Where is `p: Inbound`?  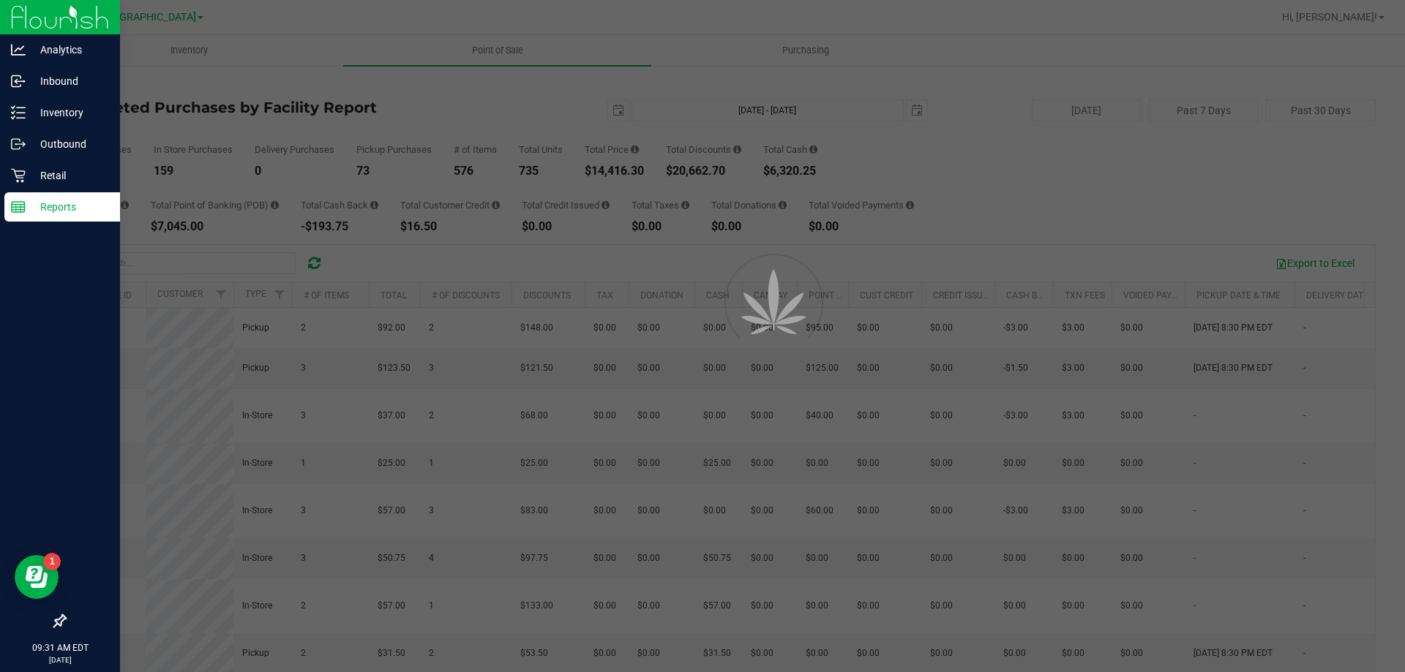
p: Inbound is located at coordinates (70, 81).